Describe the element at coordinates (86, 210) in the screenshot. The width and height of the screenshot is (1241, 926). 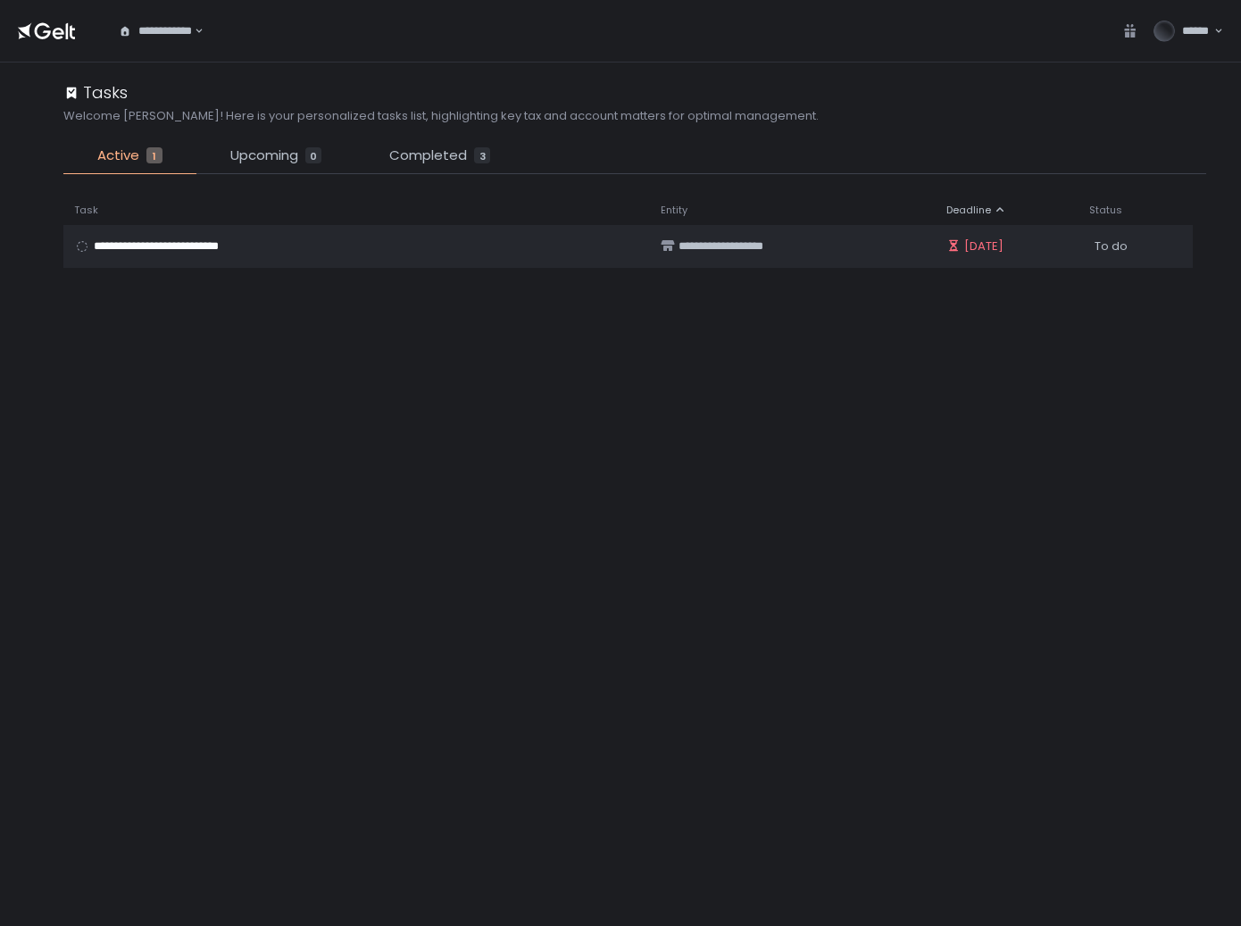
I see `span: Task` at that location.